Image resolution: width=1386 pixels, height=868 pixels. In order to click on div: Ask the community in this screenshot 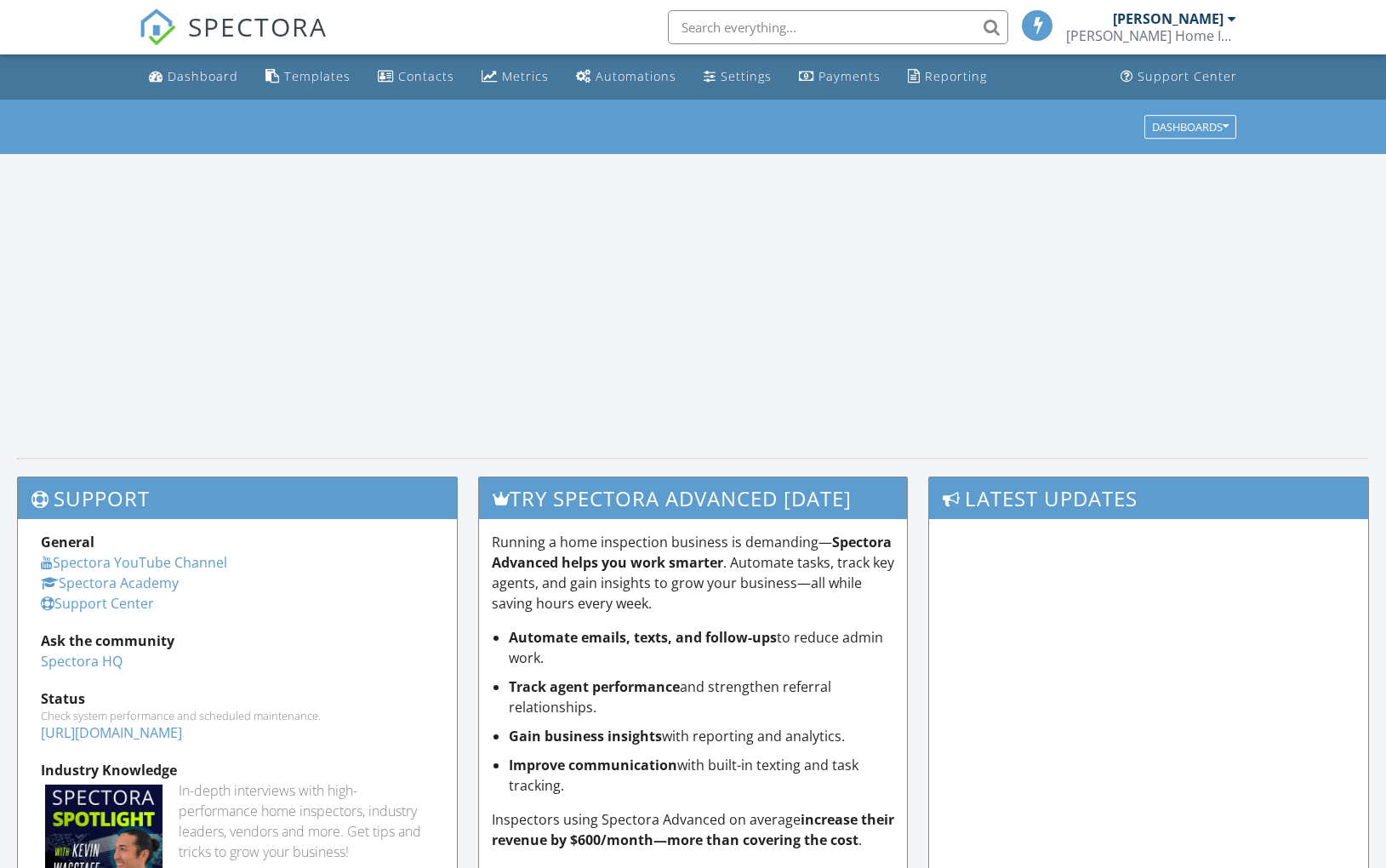, I will do `click(237, 641)`.